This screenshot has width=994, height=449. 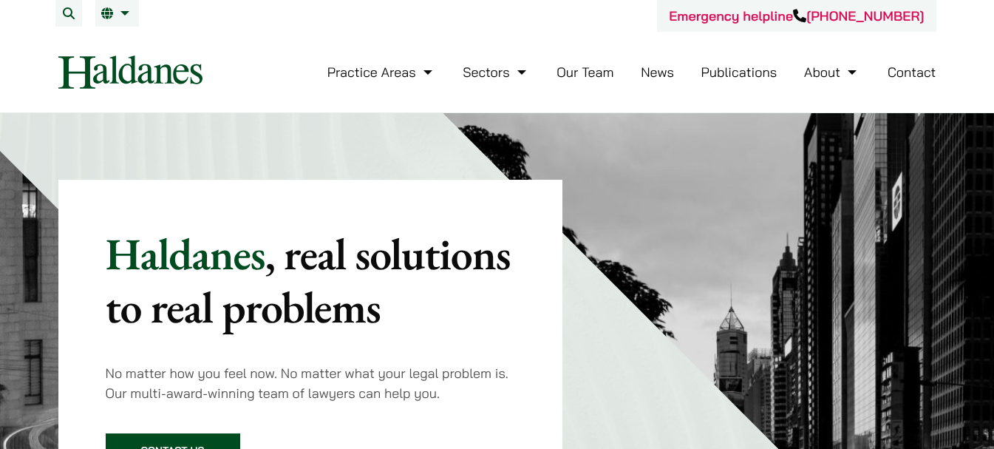 What do you see at coordinates (657, 72) in the screenshot?
I see `a: News` at bounding box center [657, 72].